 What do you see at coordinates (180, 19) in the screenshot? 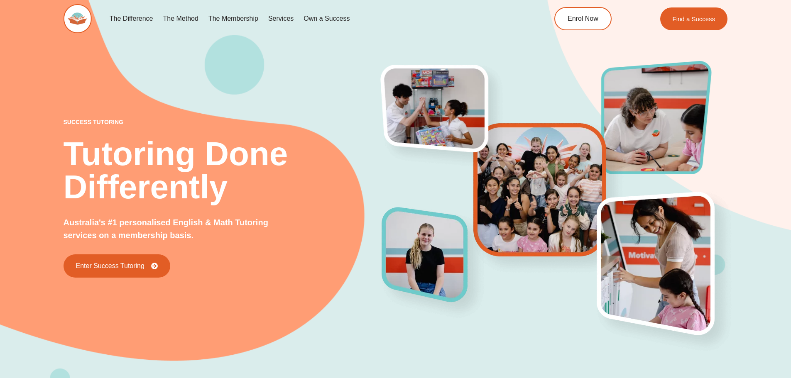
I see `a: The Method` at bounding box center [180, 19].